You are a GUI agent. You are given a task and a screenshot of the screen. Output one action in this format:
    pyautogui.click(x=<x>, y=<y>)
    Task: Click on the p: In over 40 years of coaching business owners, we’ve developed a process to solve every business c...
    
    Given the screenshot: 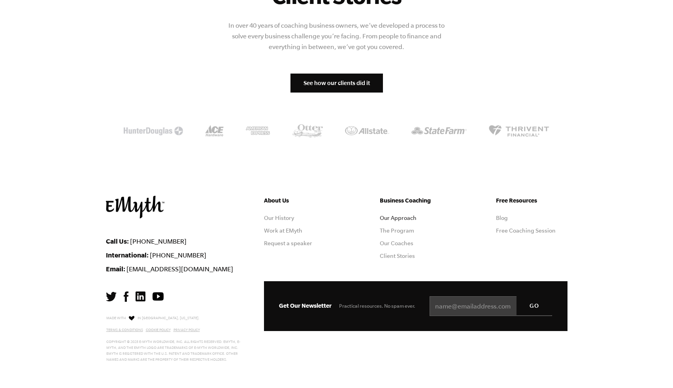 What is the action you would take?
    pyautogui.click(x=337, y=36)
    